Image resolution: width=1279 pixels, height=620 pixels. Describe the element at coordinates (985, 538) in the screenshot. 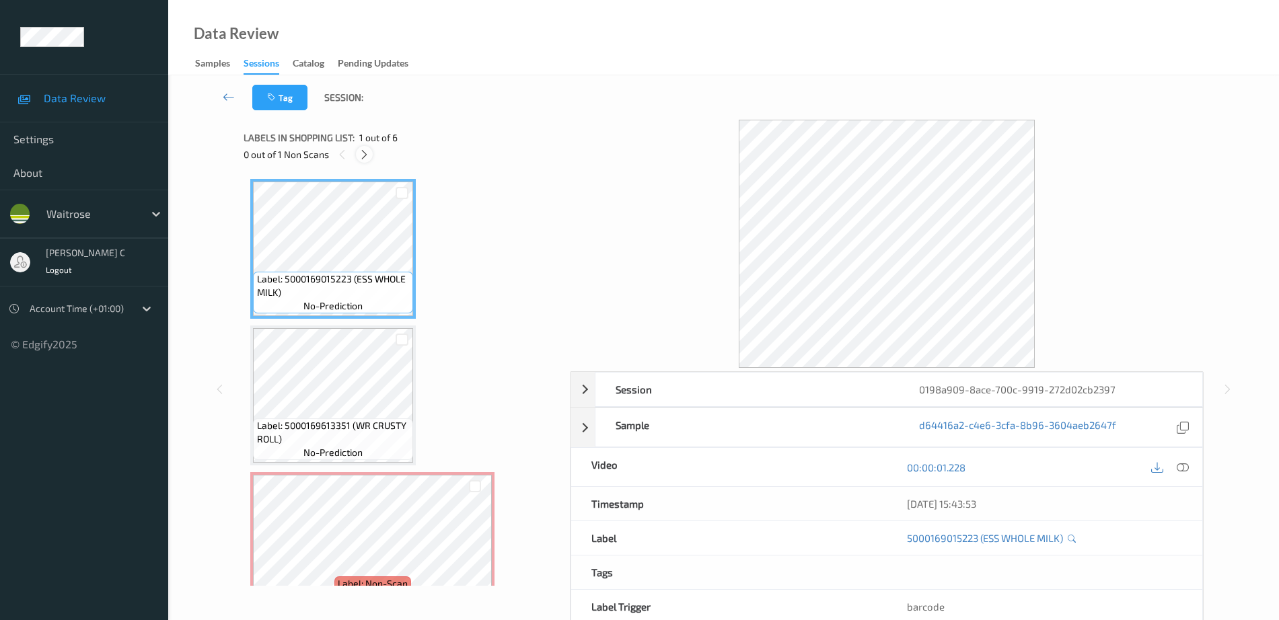

I see `a: 5000169015223 (ESS WHOLE MILK)` at that location.